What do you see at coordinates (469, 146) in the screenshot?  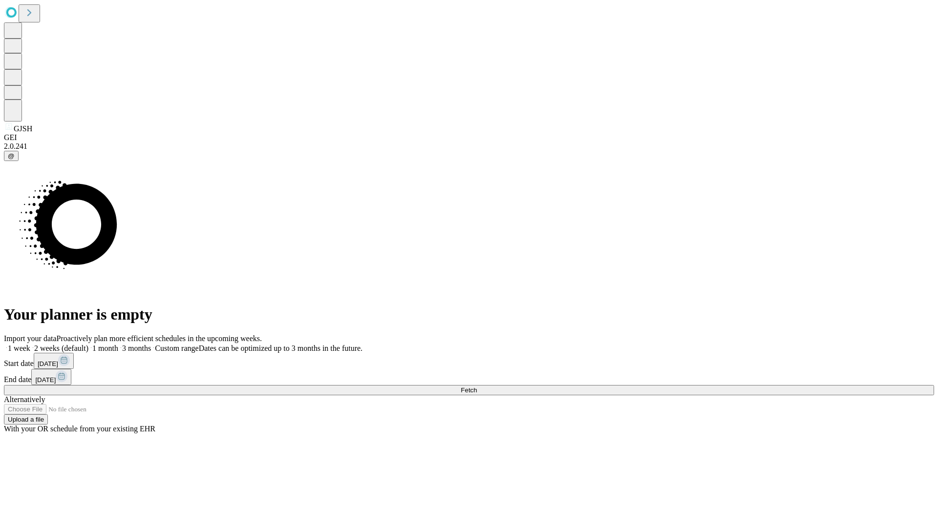 I see `div: 2.0.241` at bounding box center [469, 146].